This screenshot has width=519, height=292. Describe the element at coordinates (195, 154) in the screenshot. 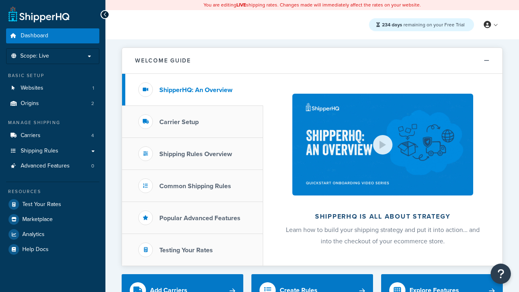

I see `h3: Shipping Rules Overview` at that location.